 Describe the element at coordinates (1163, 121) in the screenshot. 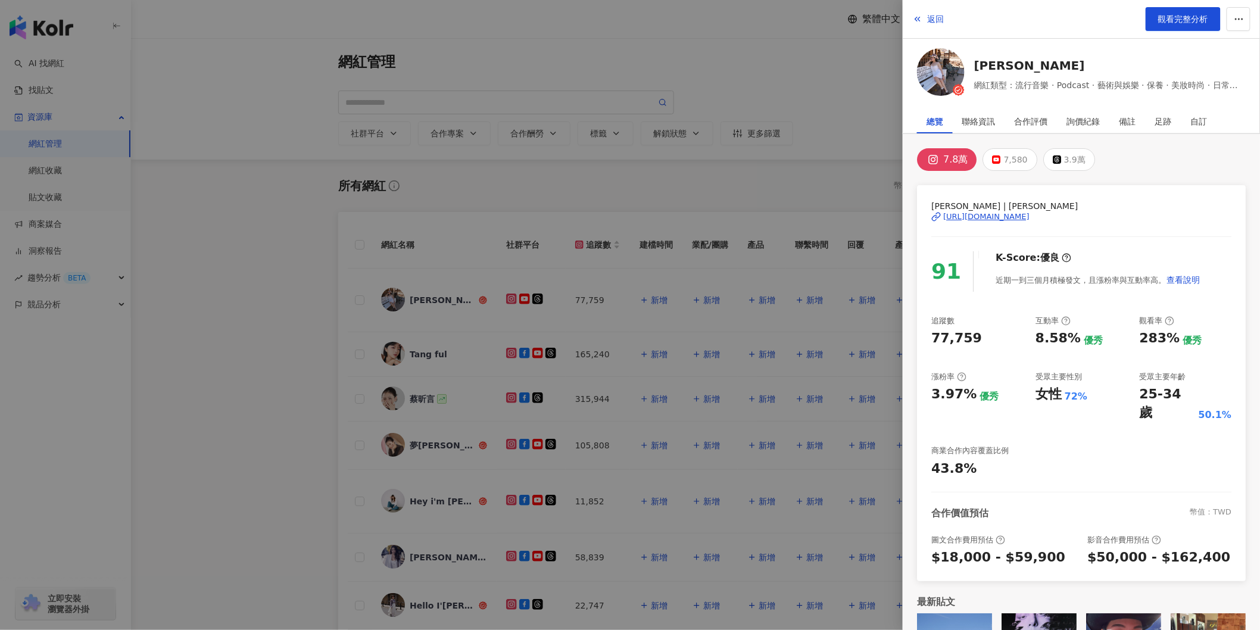

I see `div: 足跡` at that location.